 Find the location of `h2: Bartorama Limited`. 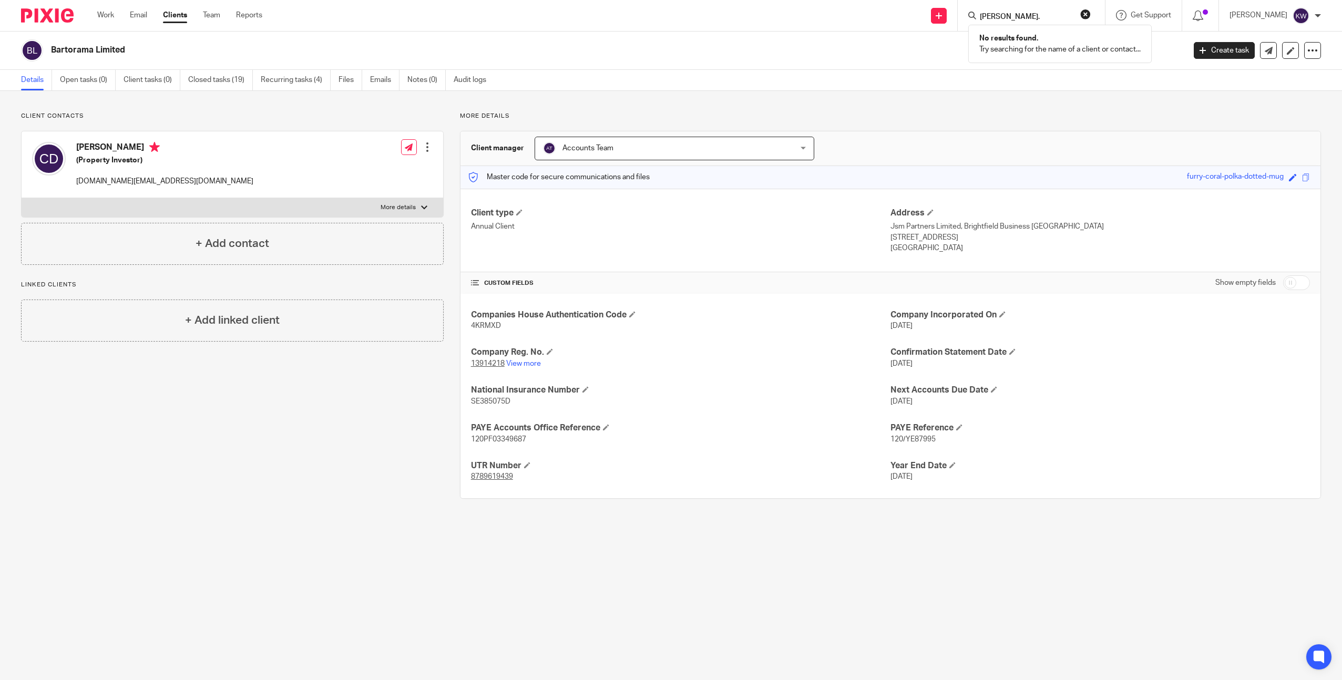

h2: Bartorama Limited is located at coordinates (501, 50).